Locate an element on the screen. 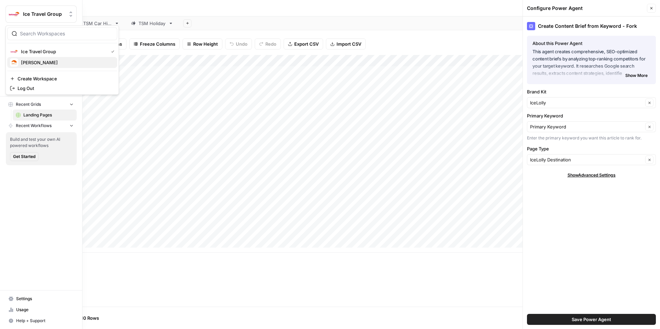 Image resolution: width=660 pixels, height=329 pixels. span: Recent Grids is located at coordinates (28, 104).